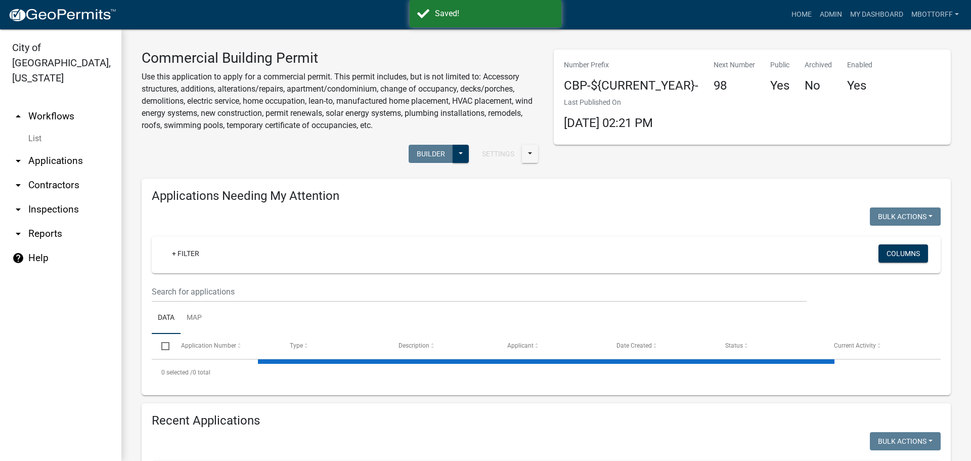 This screenshot has width=971, height=461. I want to click on button: Columns, so click(903, 253).